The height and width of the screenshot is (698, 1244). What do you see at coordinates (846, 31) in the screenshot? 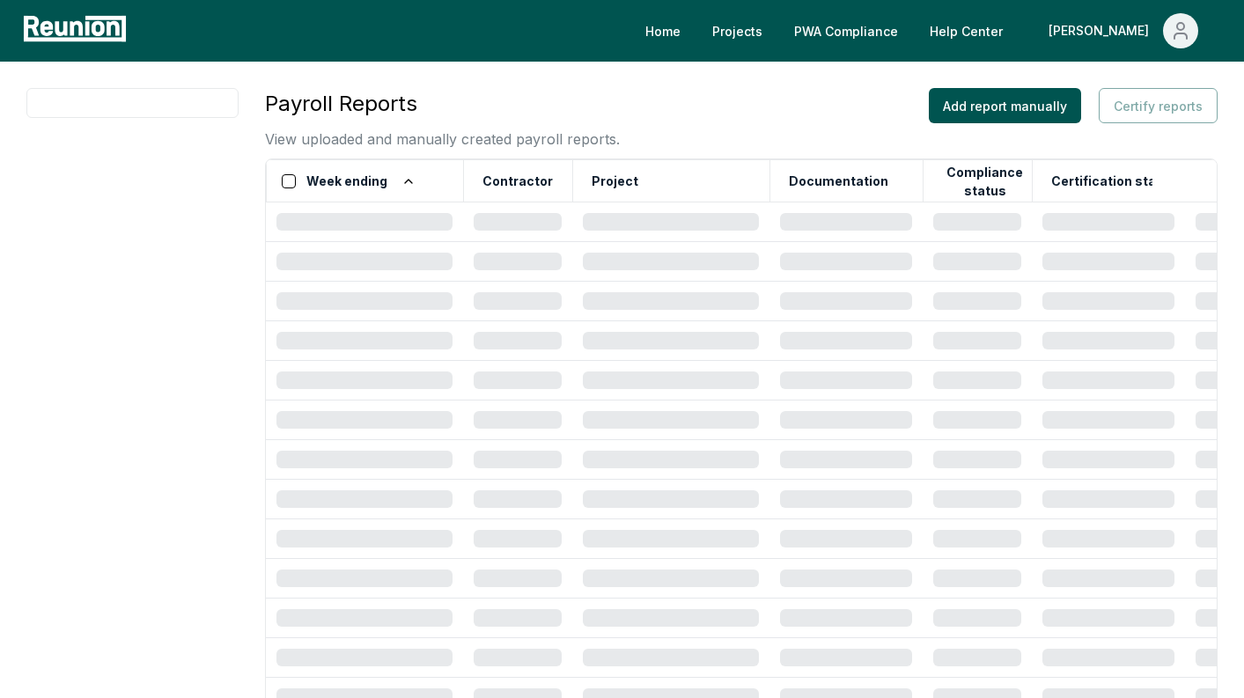
I see `a: PWA Compliance` at bounding box center [846, 31].